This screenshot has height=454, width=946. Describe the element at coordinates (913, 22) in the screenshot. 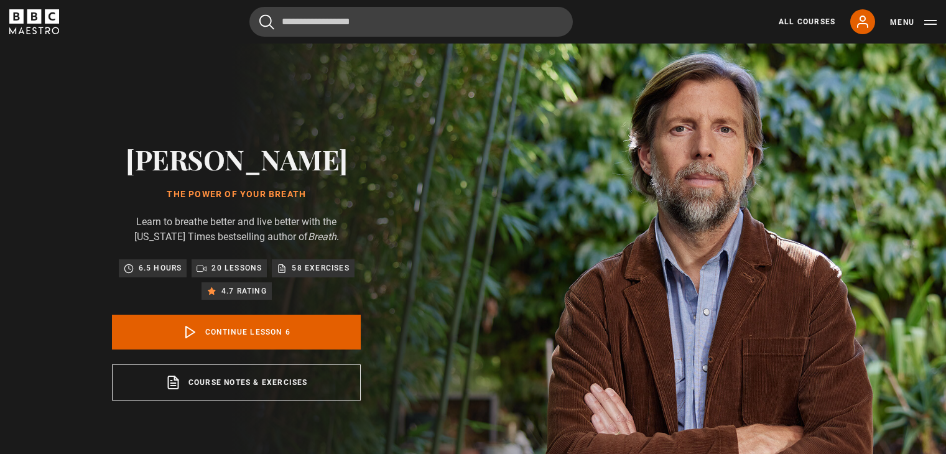

I see `button: Toggle navigation` at that location.